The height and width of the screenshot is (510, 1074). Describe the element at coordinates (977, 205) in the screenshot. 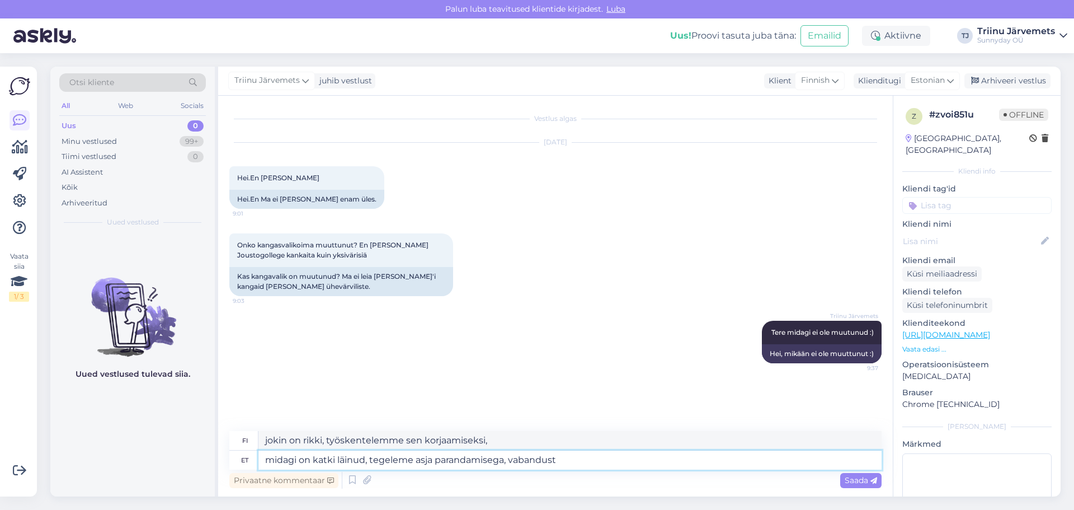

I see `input: Lisa tag` at that location.